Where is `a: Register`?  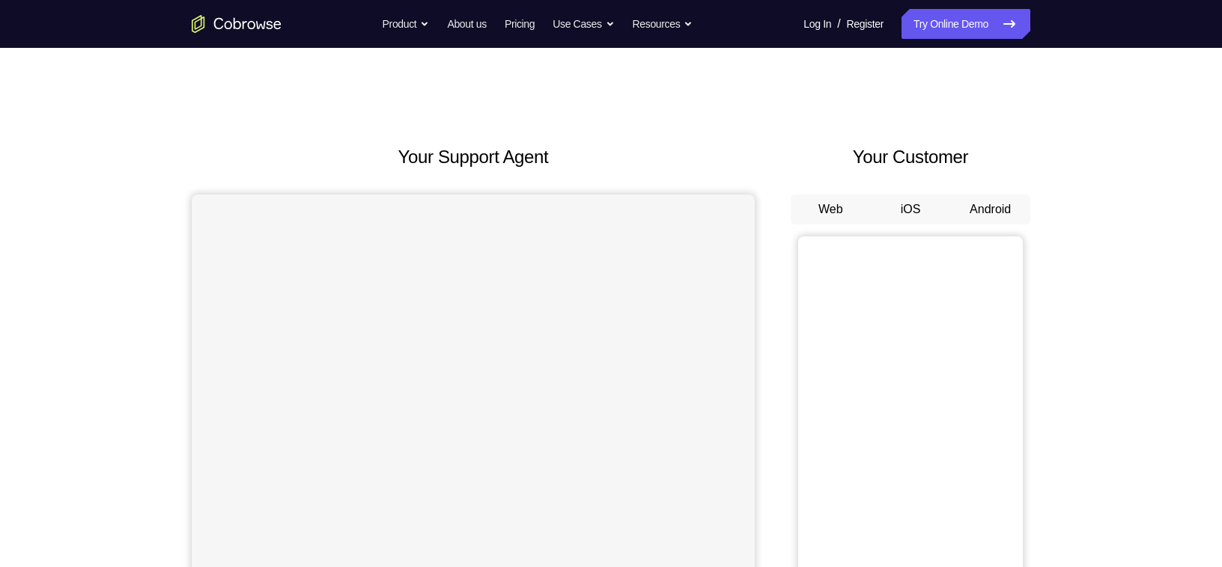 a: Register is located at coordinates (864, 24).